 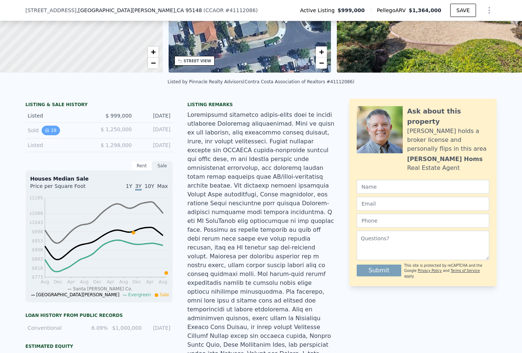 What do you see at coordinates (53, 328) in the screenshot?
I see `div: Conventional` at bounding box center [53, 328].